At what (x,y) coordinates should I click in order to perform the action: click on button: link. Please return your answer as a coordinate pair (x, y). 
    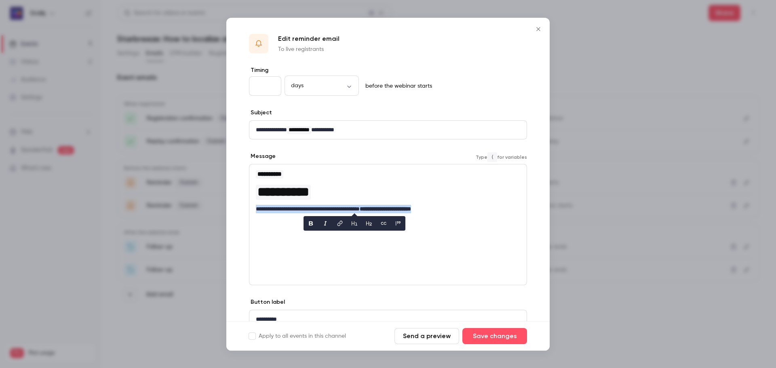
    Looking at the image, I should click on (340, 223).